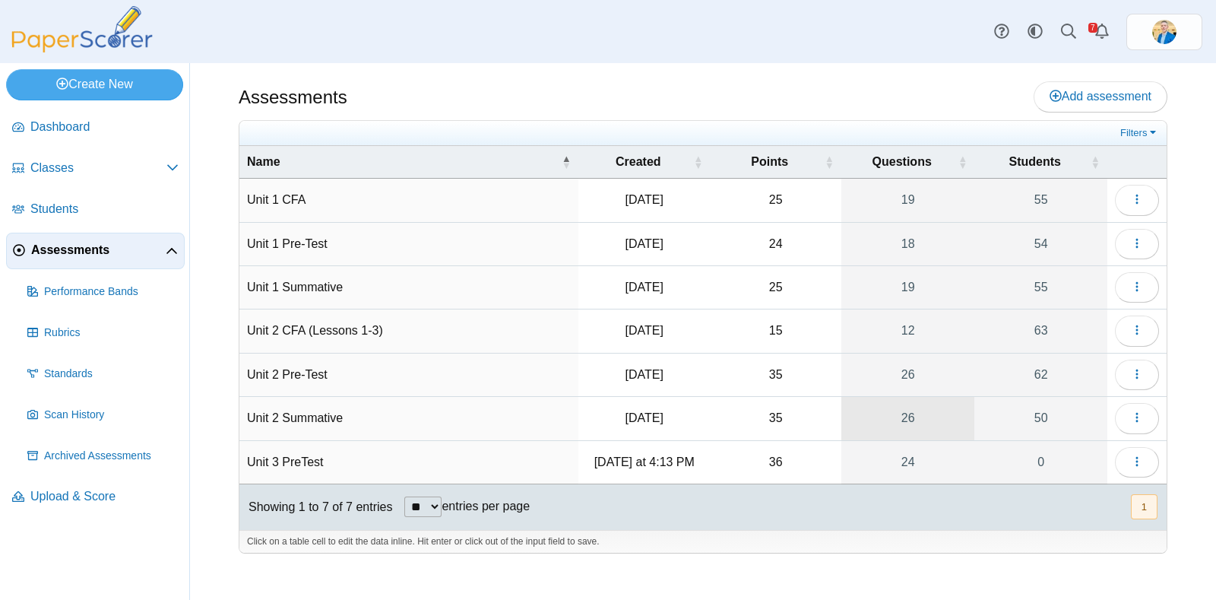 The width and height of the screenshot is (1216, 600). I want to click on time: Sep 12, 2025 at 4:23 PM, so click(645, 374).